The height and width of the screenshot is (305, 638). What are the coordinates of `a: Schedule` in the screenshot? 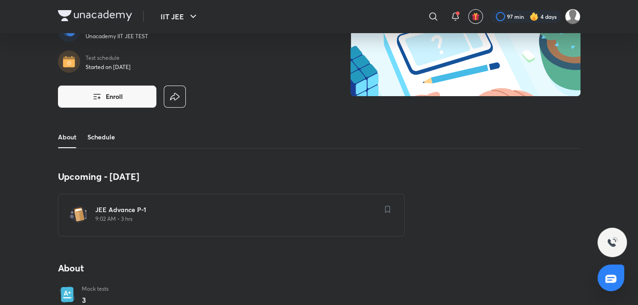 It's located at (101, 137).